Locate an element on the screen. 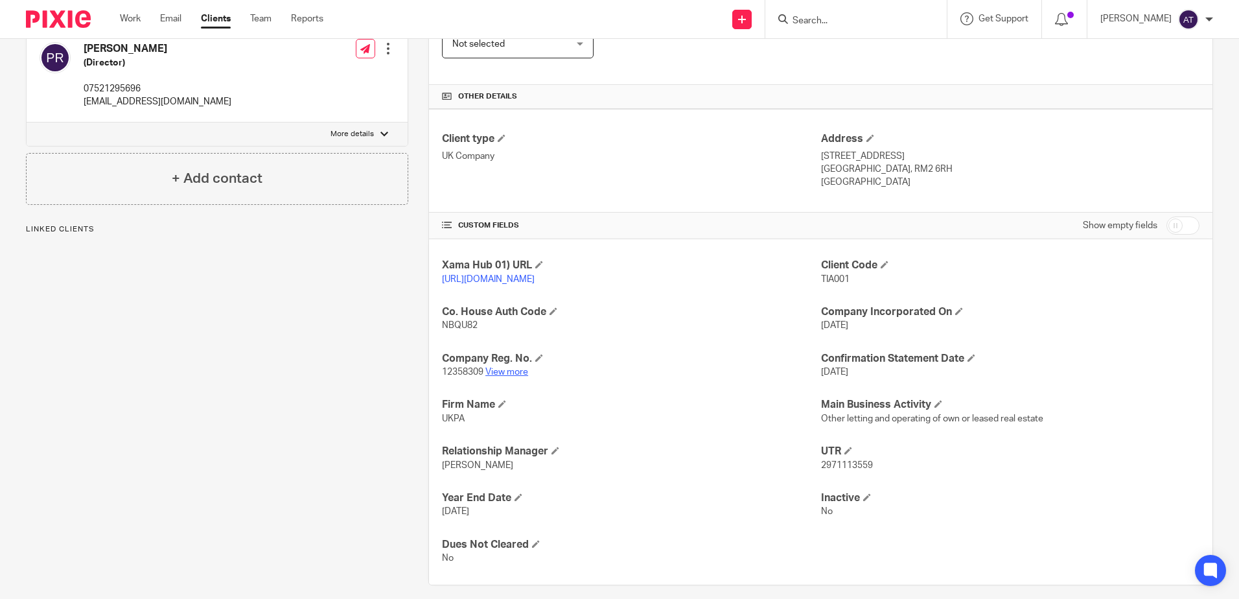 This screenshot has height=599, width=1239. span: NBQU82 is located at coordinates (459, 325).